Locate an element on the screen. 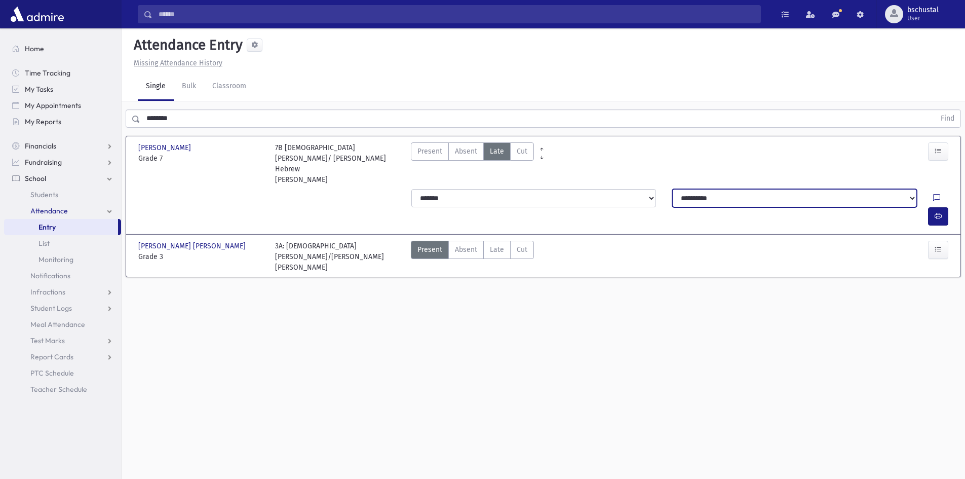 The image size is (965, 479). a: Fundraising is located at coordinates (62, 162).